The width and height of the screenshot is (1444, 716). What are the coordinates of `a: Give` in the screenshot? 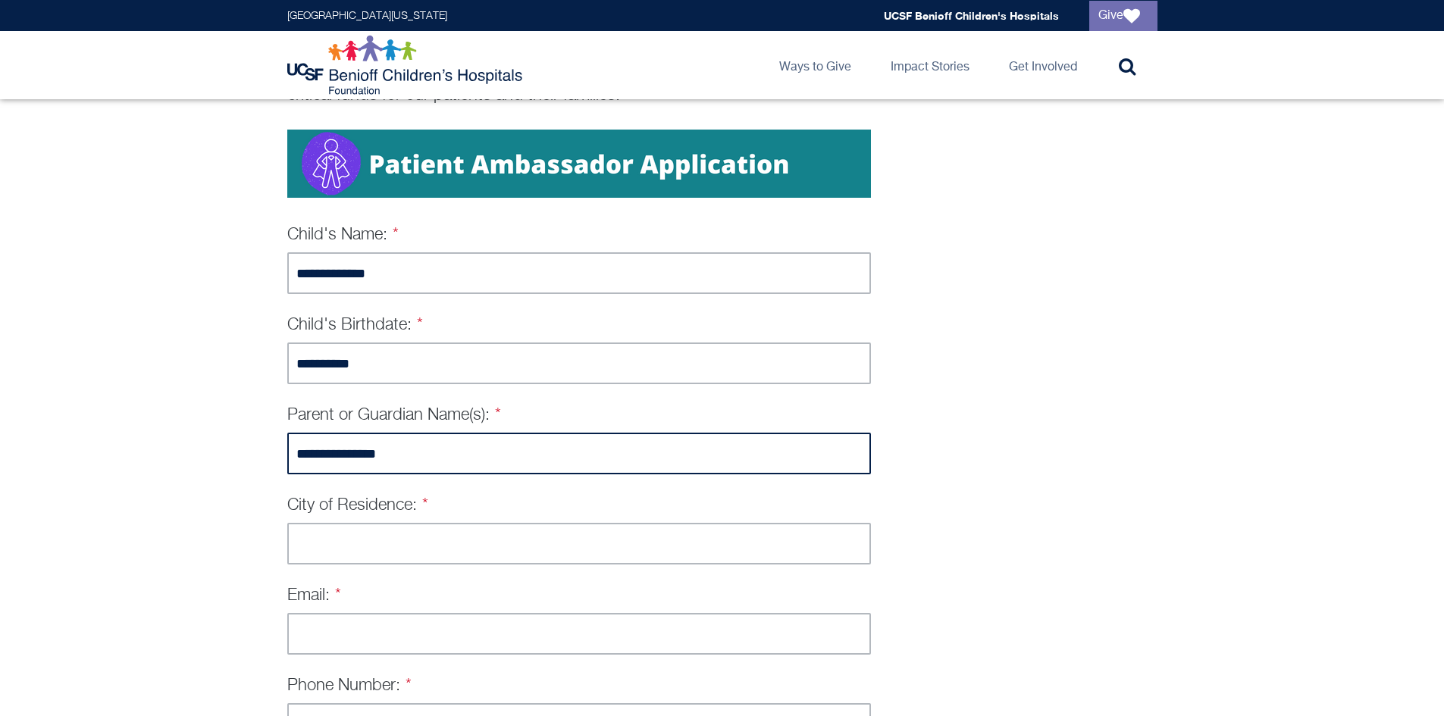 It's located at (1123, 16).